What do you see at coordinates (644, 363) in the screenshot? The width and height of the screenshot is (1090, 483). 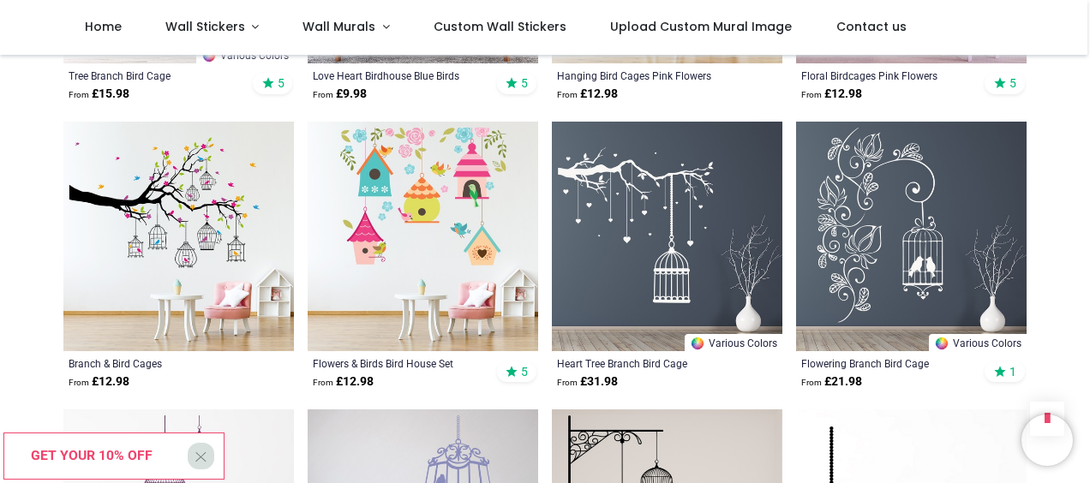 I see `div: Heart Tree Branch Bird Cage` at bounding box center [644, 363].